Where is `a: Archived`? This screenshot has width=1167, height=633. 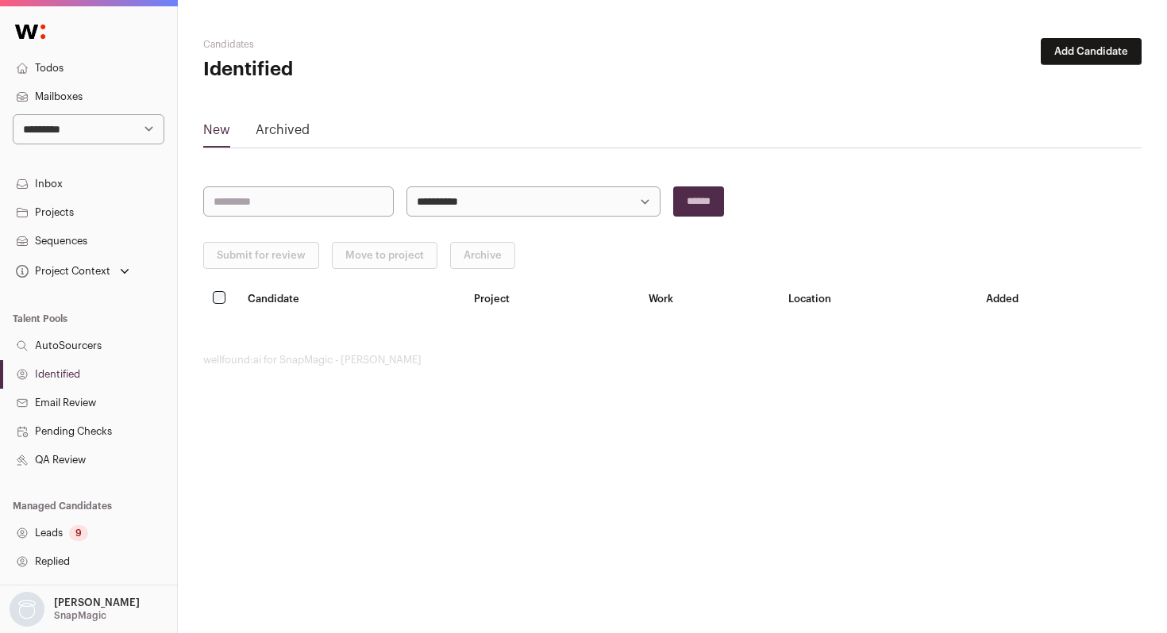
a: Archived is located at coordinates (283, 133).